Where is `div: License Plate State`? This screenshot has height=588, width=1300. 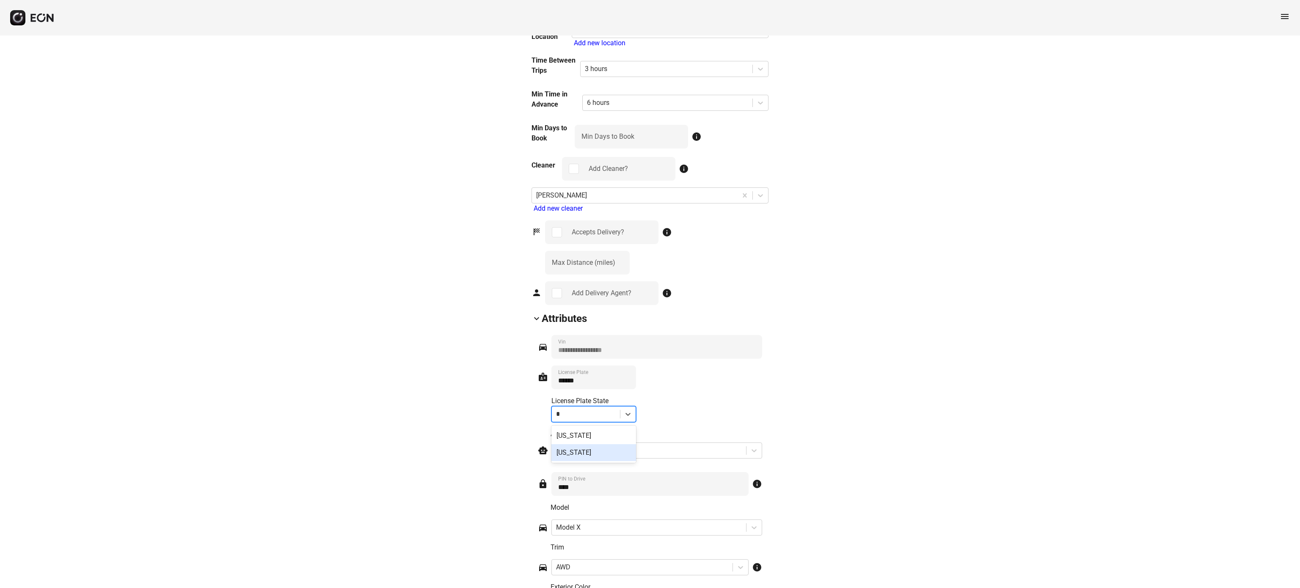 div: License Plate State is located at coordinates (594, 401).